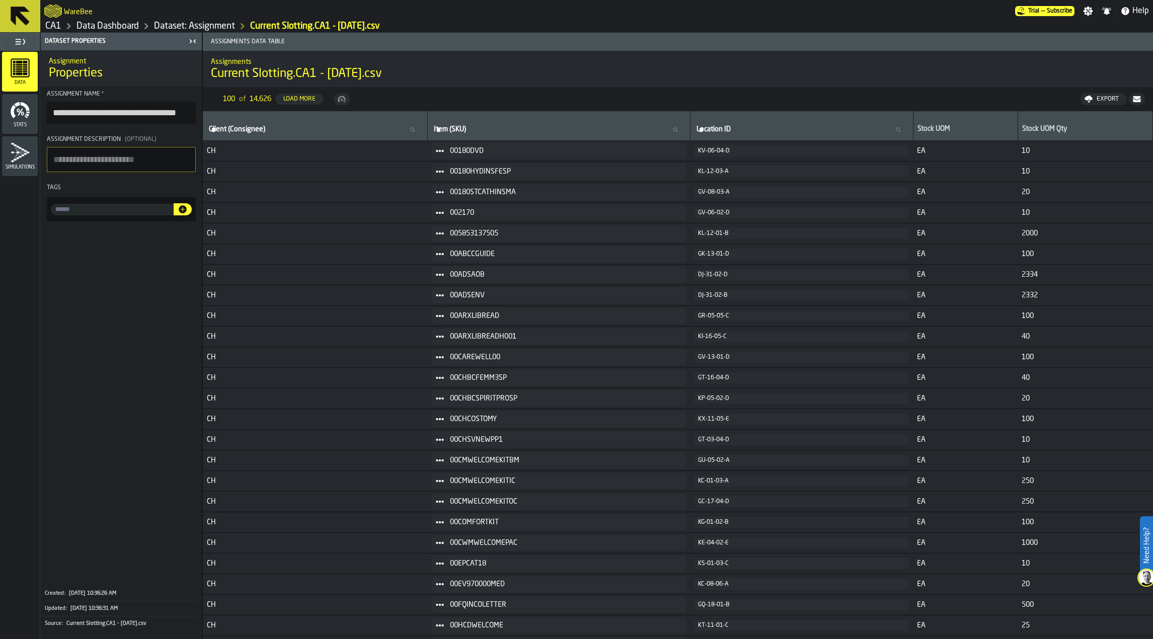 The width and height of the screenshot is (1153, 639). Describe the element at coordinates (801, 502) in the screenshot. I see `div: GC-17-04-D` at that location.